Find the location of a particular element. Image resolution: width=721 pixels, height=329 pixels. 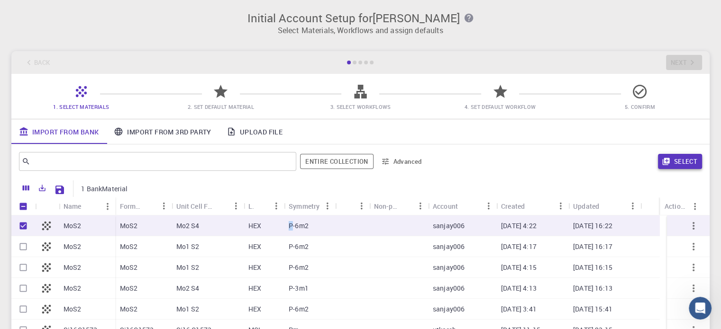

a: Import From Bank is located at coordinates (59, 132).